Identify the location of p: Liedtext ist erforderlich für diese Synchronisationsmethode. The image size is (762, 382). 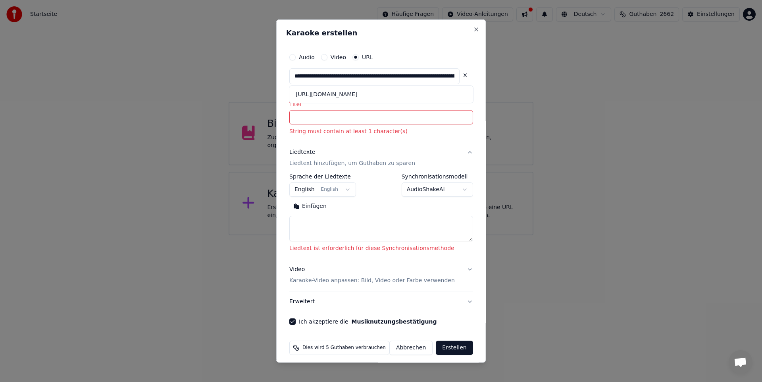
(381, 248).